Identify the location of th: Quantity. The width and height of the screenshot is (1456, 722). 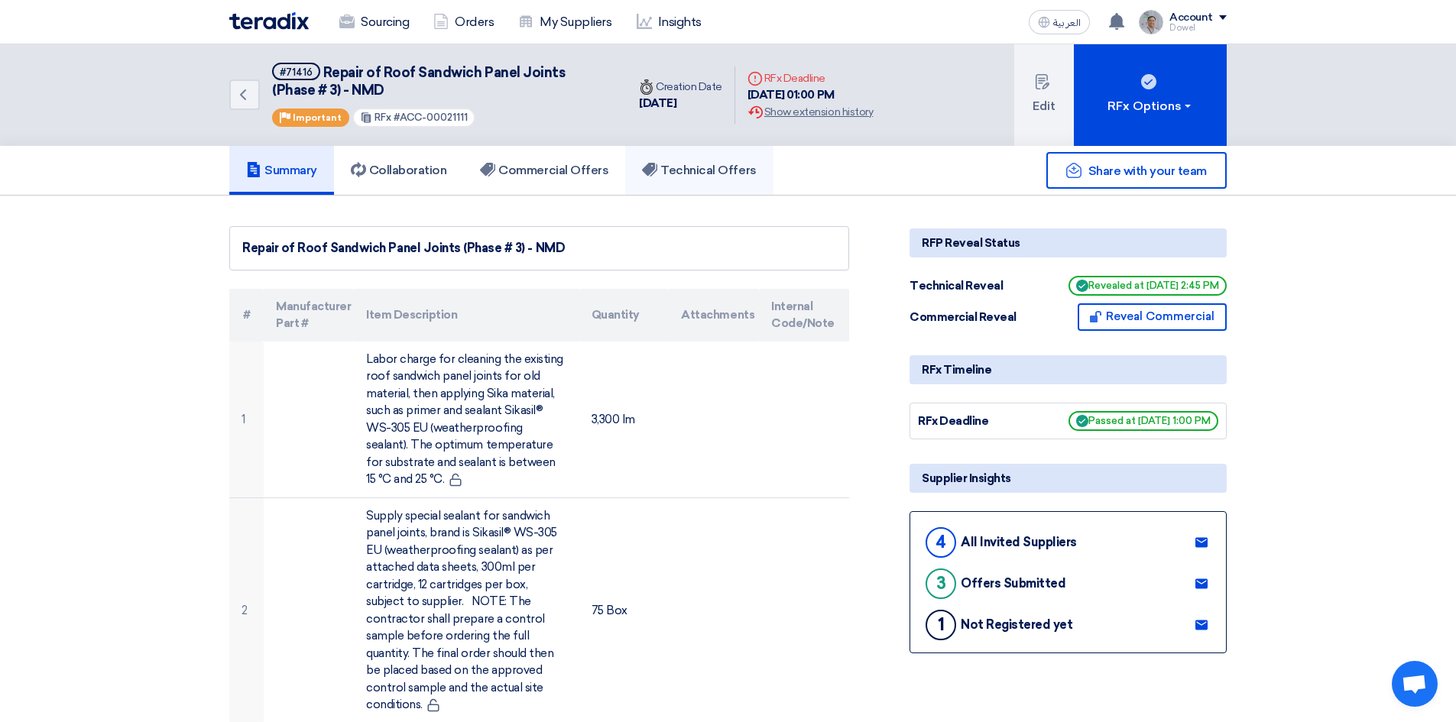
(625, 315).